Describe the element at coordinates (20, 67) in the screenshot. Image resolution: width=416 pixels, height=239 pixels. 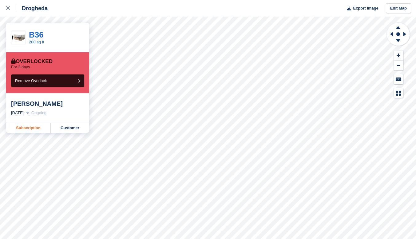
I see `p: For 2 days` at that location.